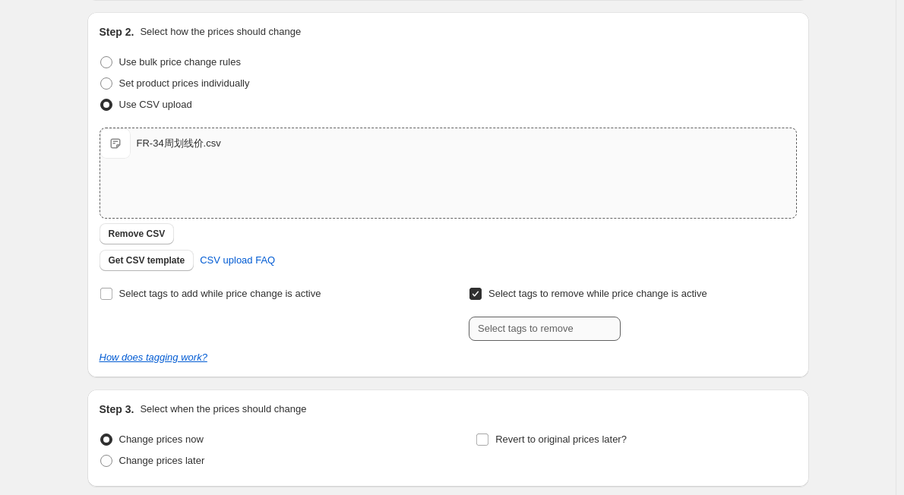  What do you see at coordinates (223, 409) in the screenshot?
I see `p: Select when the prices should change` at bounding box center [223, 409].